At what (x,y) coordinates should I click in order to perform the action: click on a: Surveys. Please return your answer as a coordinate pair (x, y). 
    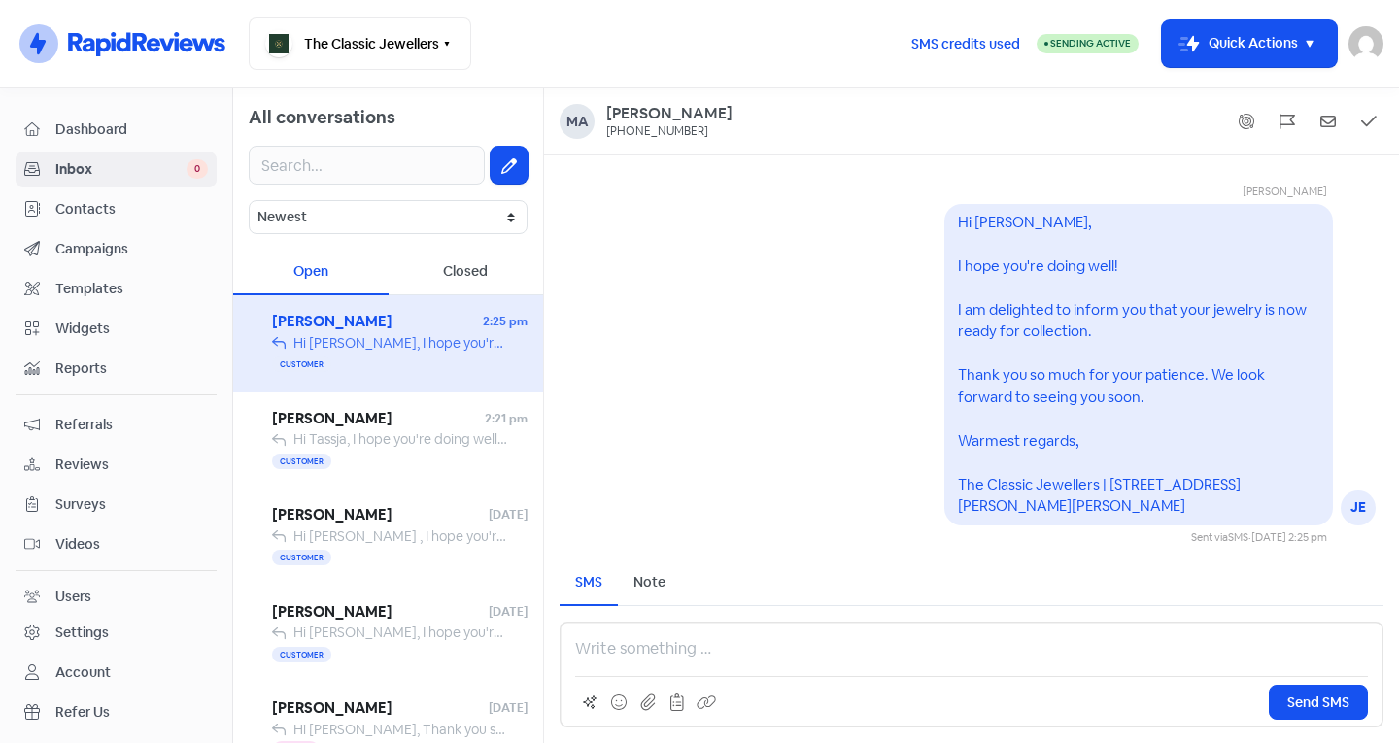
    Looking at the image, I should click on (116, 504).